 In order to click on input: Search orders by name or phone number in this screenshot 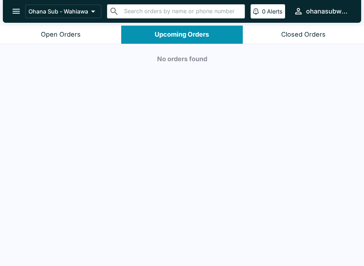, I will do `click(182, 11)`.